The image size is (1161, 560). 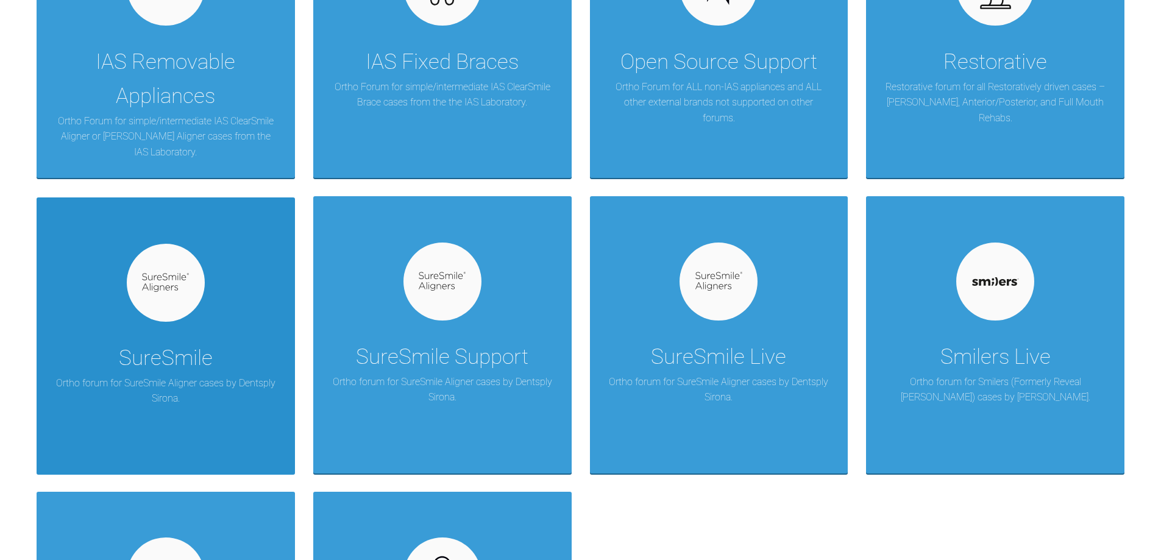 What do you see at coordinates (719, 102) in the screenshot?
I see `p: Ortho Forum for ALL non-IAS appliances and ALL other external brands not supported on other forums.` at bounding box center [719, 102].